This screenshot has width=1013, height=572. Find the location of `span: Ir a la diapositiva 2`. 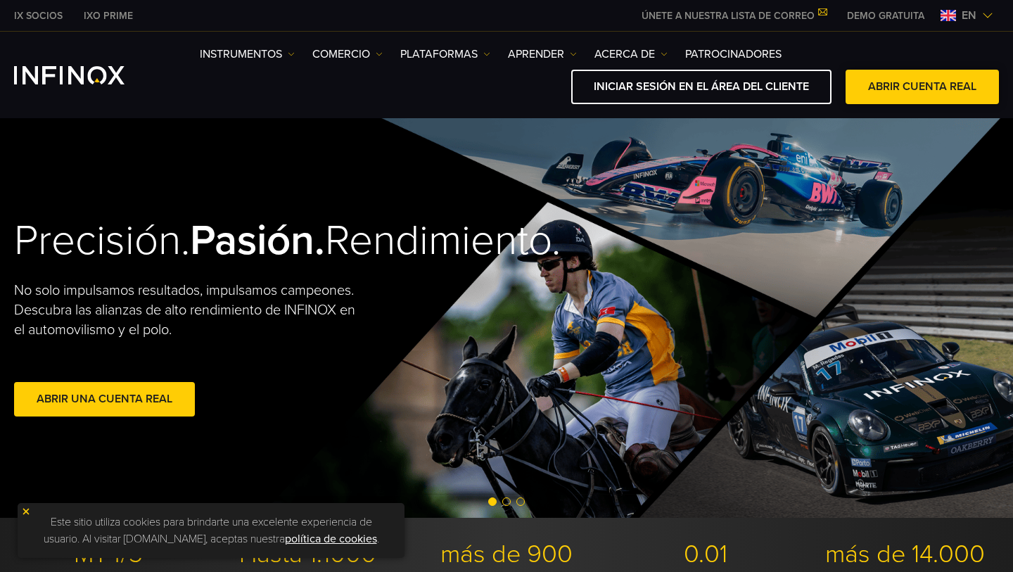

span: Ir a la diapositiva 2 is located at coordinates (507, 502).